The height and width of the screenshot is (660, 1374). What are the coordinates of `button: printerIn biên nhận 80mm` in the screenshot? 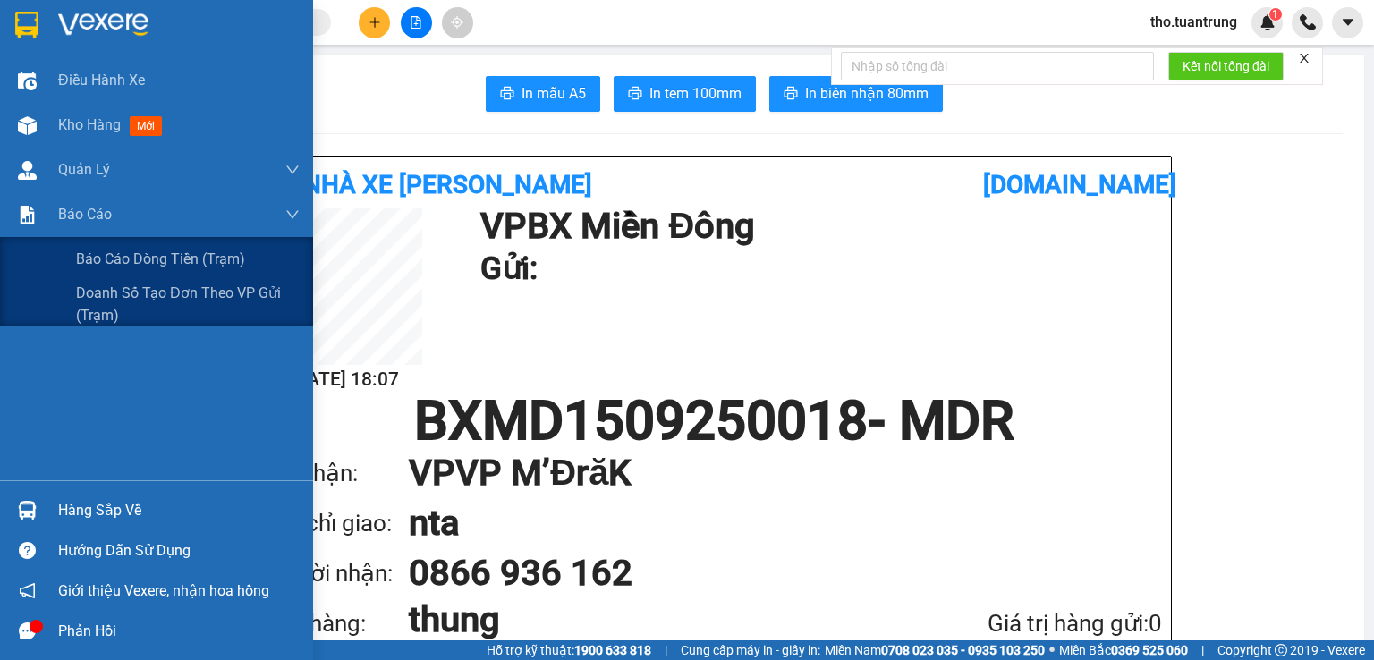 It's located at (856, 94).